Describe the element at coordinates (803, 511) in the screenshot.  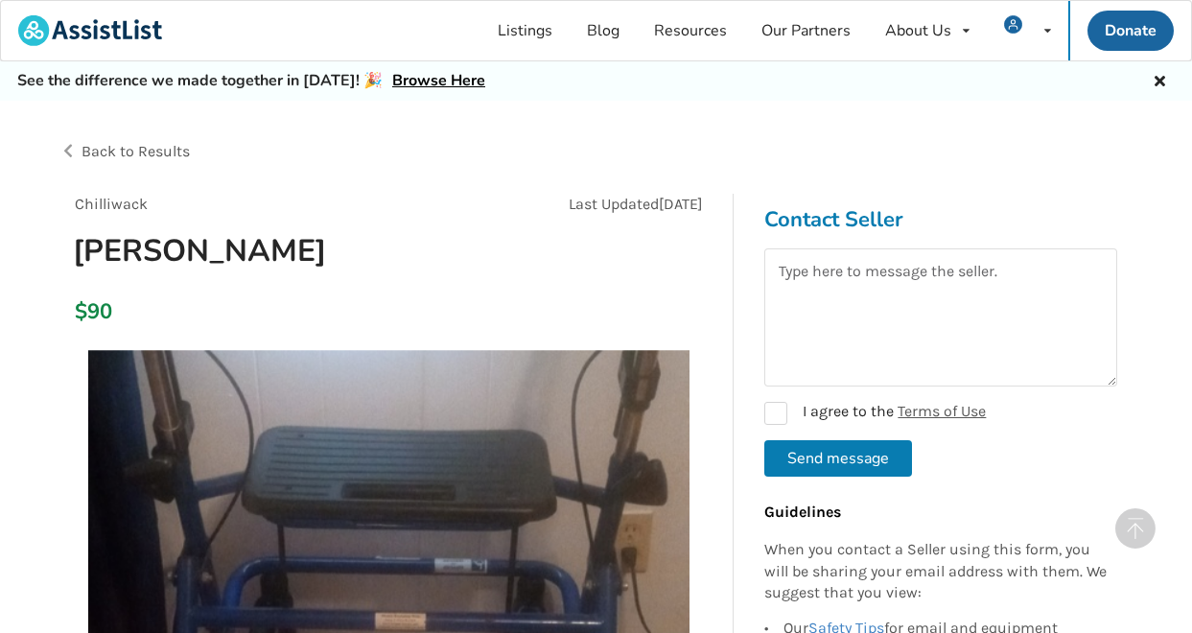
I see `b: Guidelines` at that location.